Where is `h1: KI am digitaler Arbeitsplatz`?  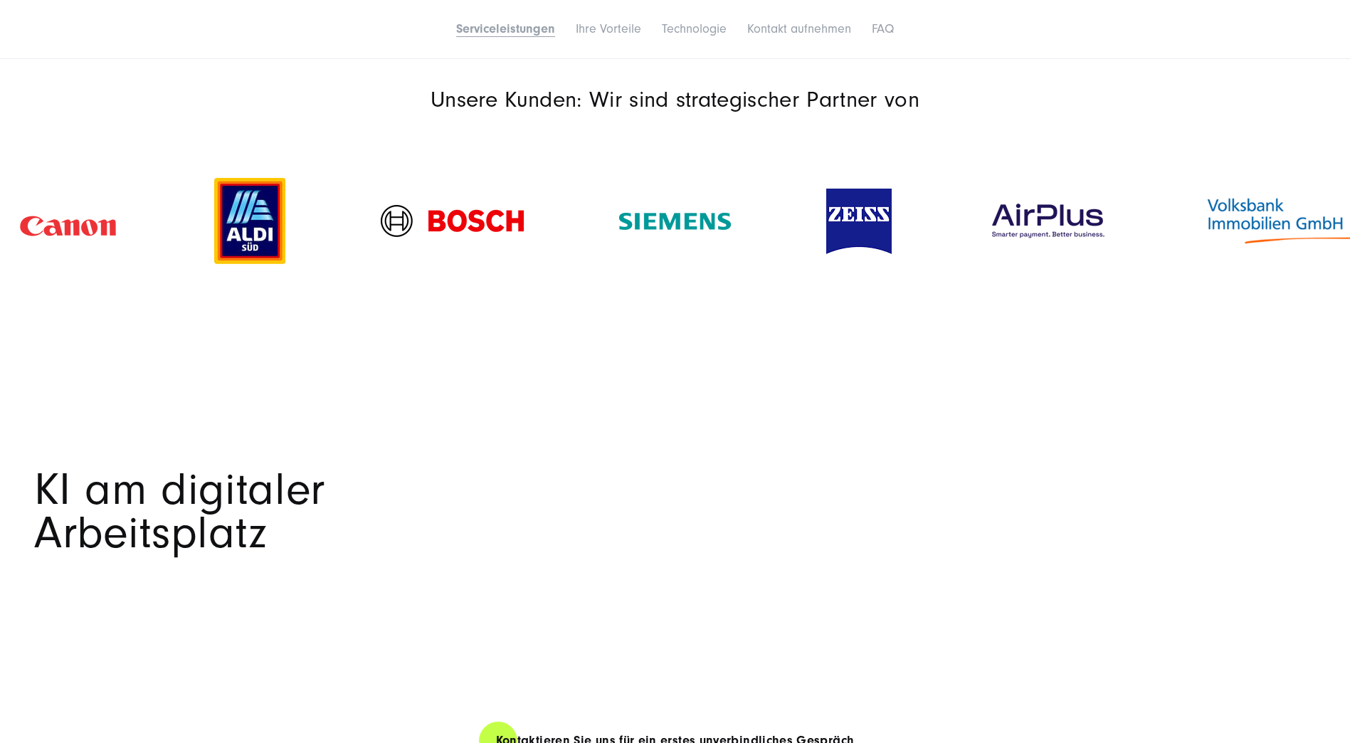 h1: KI am digitaler Arbeitsplatz is located at coordinates (273, 512).